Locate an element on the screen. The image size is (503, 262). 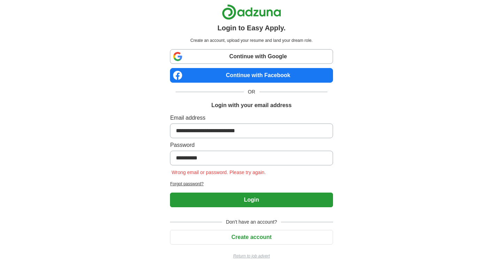
a: Continue with Google is located at coordinates (251, 56).